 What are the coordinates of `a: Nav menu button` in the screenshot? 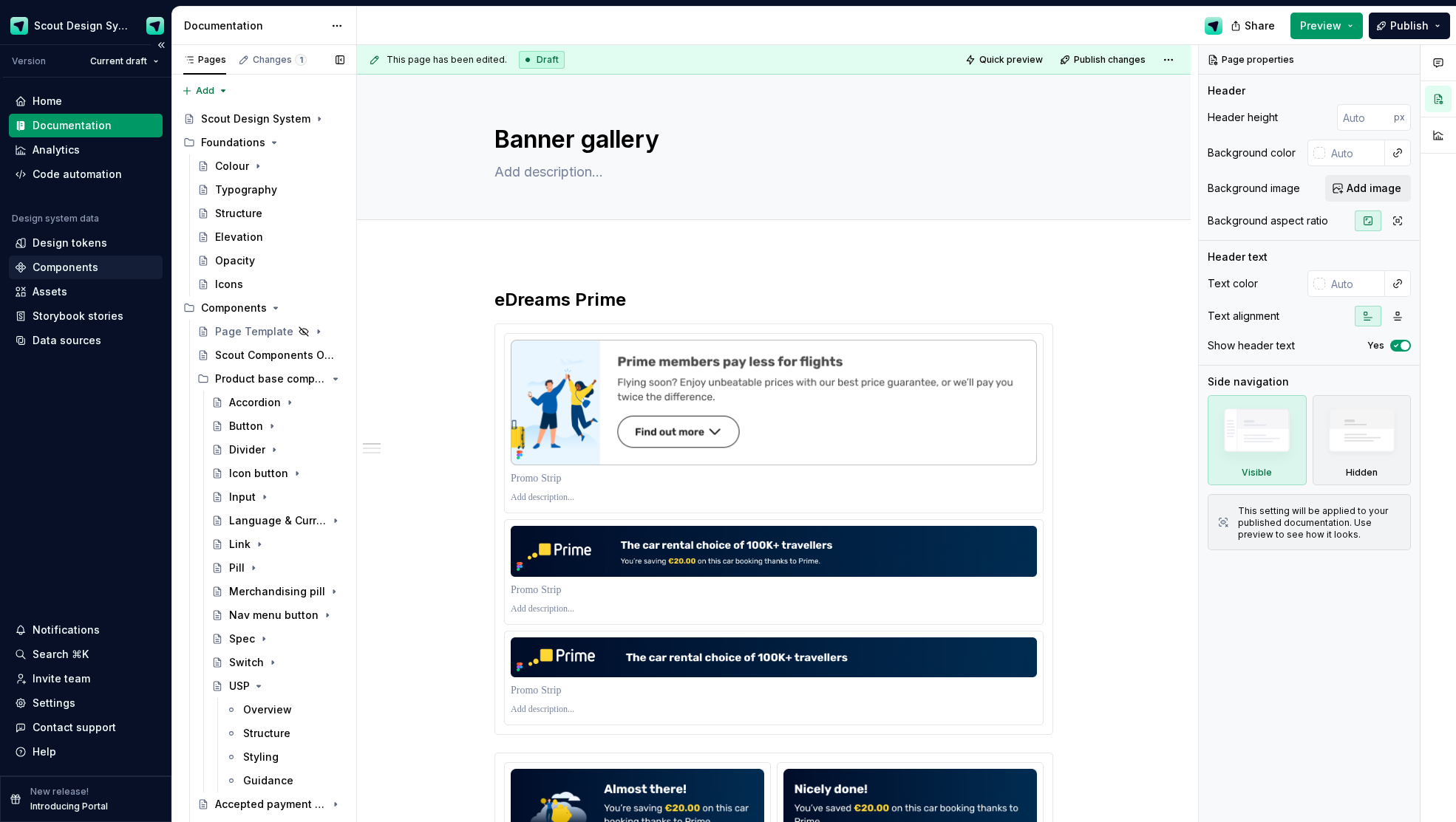 It's located at (278, 616).